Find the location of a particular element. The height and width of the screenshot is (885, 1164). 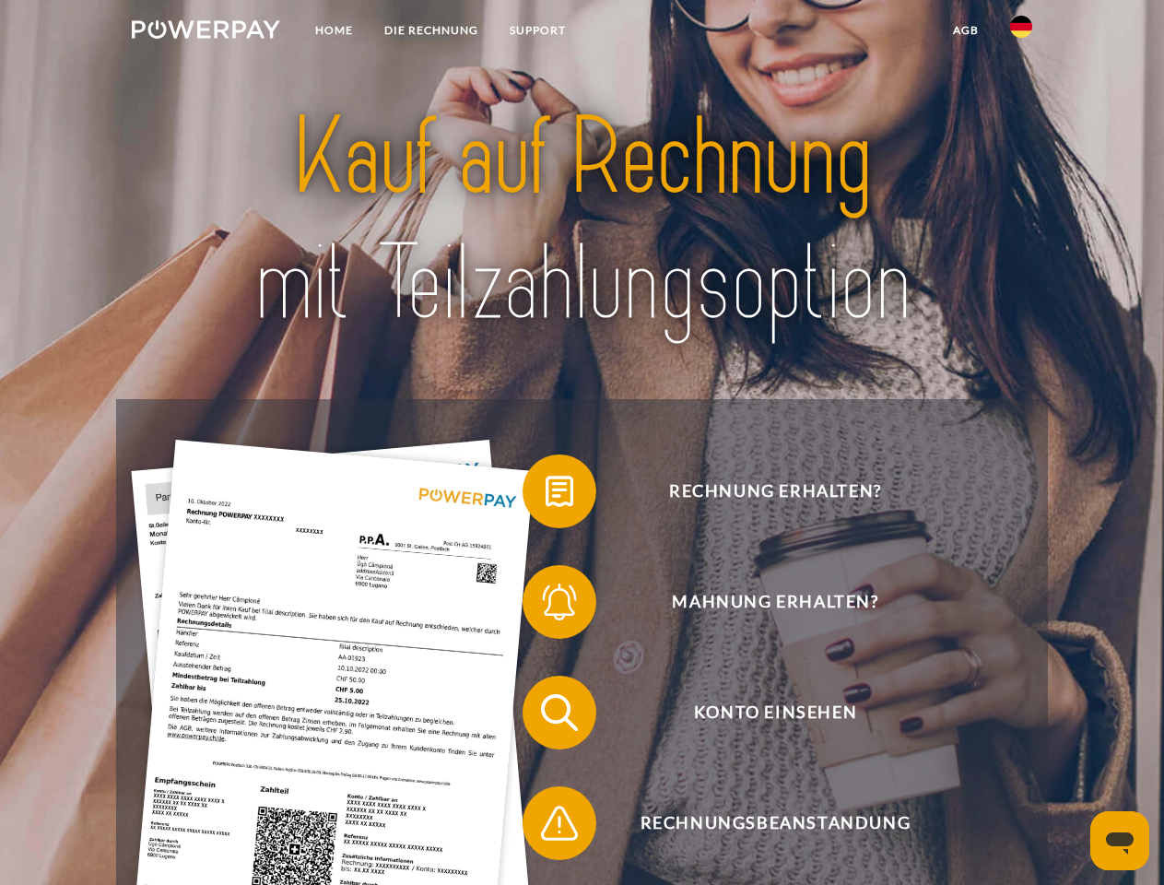

img: title-powerpay_de.svg is located at coordinates (582, 220).